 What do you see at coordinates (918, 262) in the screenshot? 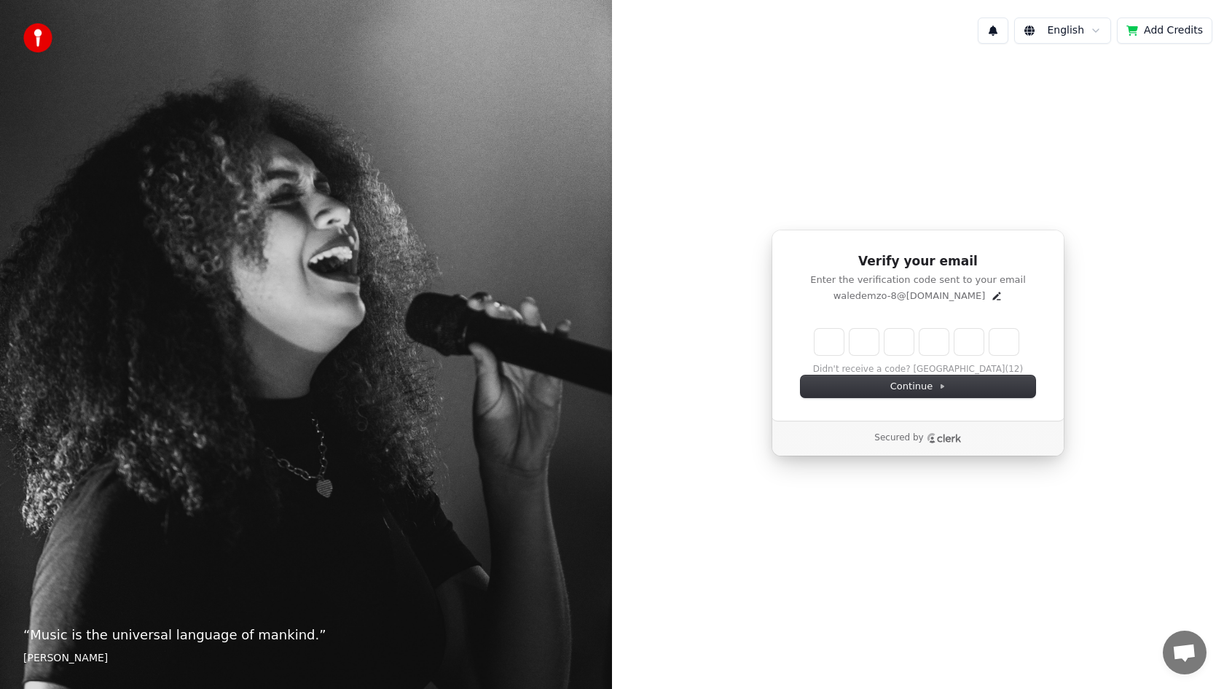
I see `h1: Verify your email` at bounding box center [918, 262].